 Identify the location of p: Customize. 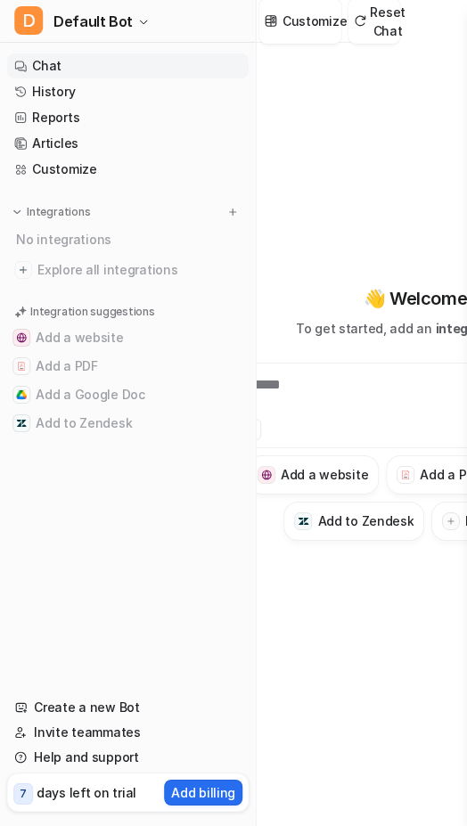
(315, 21).